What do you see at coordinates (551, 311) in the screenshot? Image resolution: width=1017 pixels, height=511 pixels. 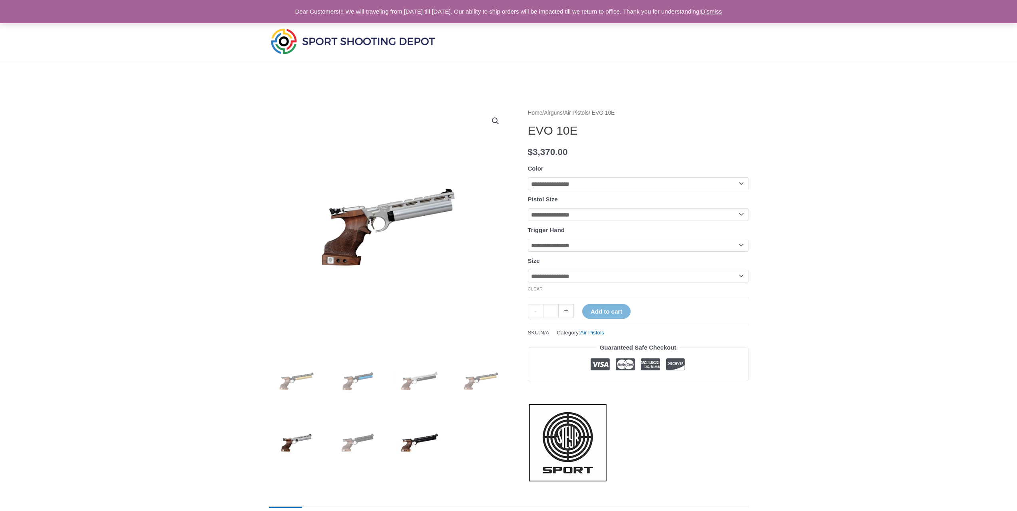 I see `input: Product quantity` at bounding box center [551, 311].